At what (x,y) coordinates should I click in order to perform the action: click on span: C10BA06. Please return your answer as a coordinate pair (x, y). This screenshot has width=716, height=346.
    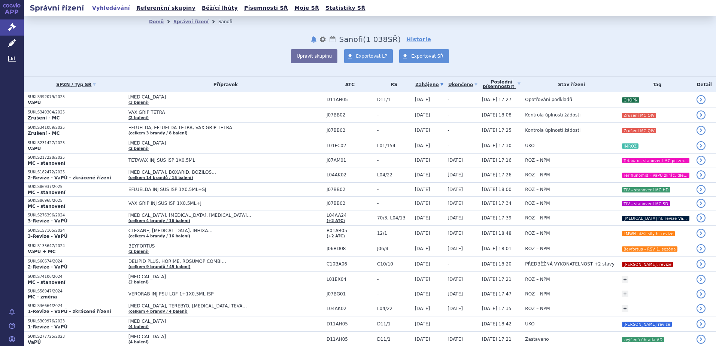
    Looking at the image, I should click on (350, 264).